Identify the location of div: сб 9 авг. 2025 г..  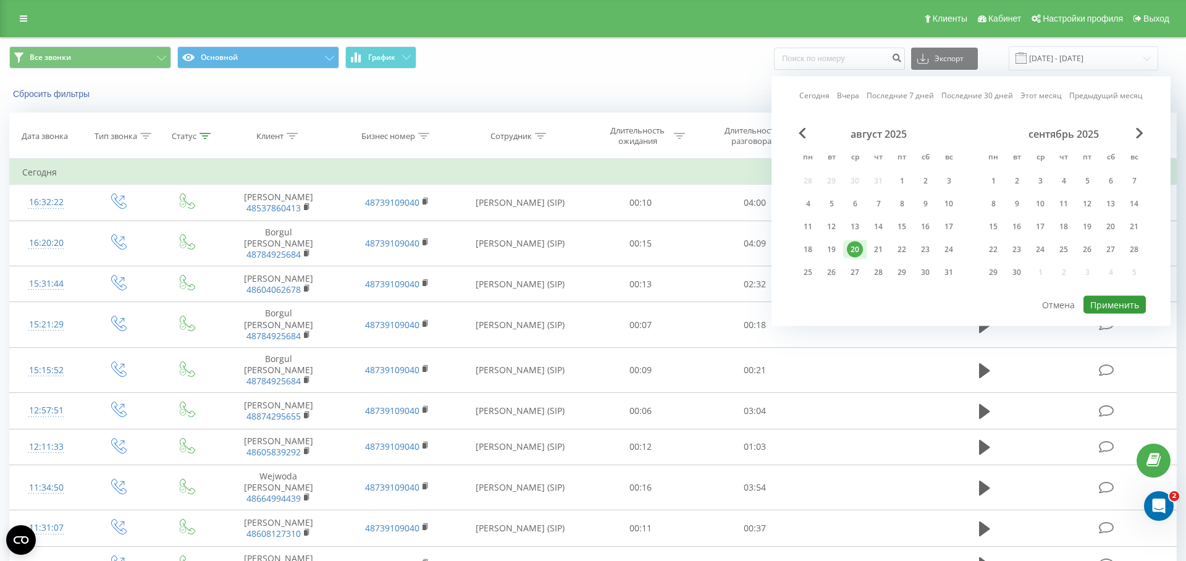
(926, 204).